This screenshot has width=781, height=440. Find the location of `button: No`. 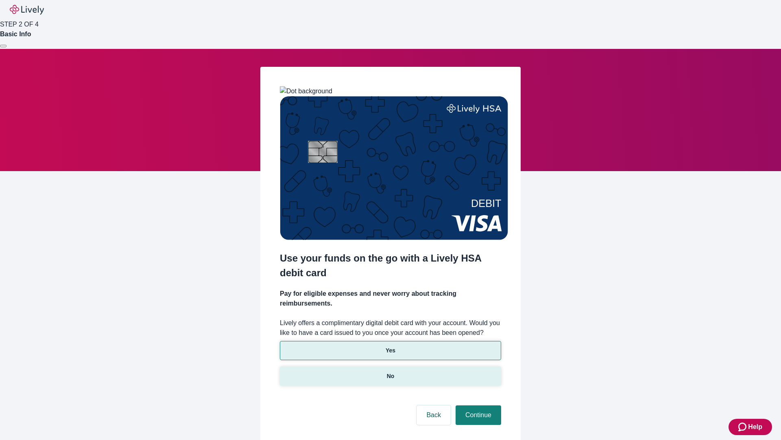

button: No is located at coordinates (391, 376).